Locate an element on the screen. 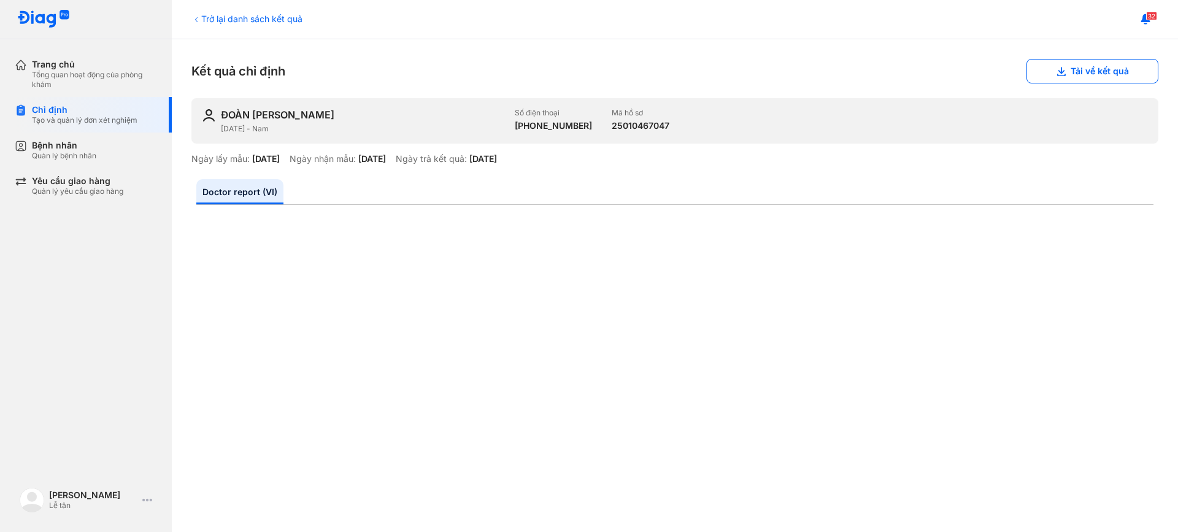  a: Doctor report (VI) is located at coordinates (240, 191).